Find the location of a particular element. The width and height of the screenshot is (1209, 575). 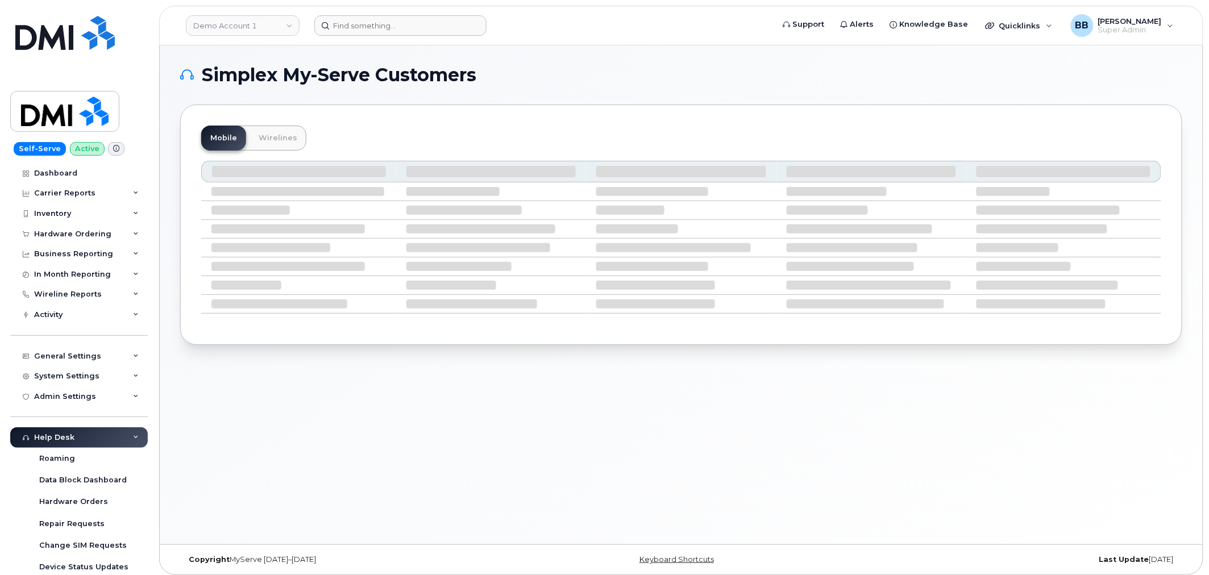

a: Wirelines is located at coordinates (278, 138).